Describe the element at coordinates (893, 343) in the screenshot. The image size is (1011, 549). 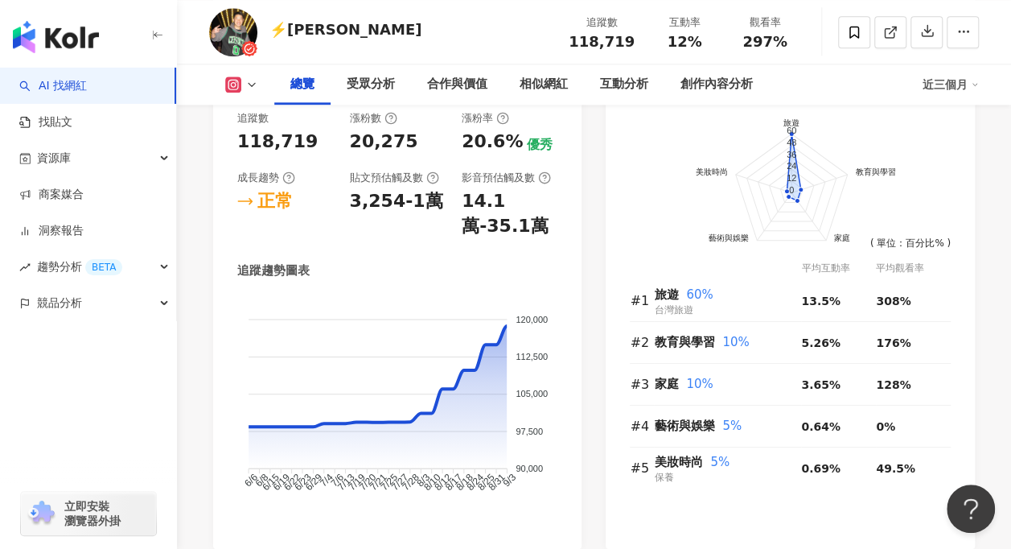
I see `span: 176%` at that location.